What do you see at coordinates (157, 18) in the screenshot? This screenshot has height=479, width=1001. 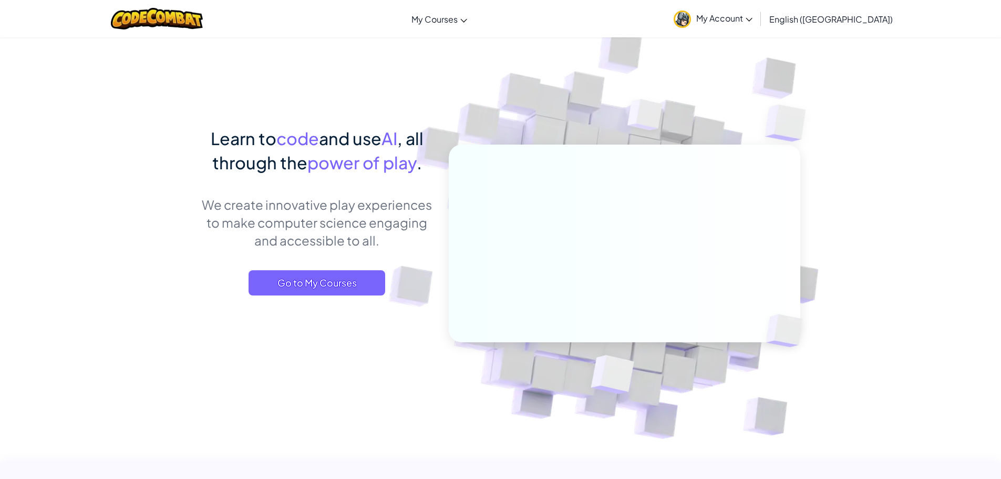 I see `a: CodeCombat logo` at bounding box center [157, 18].